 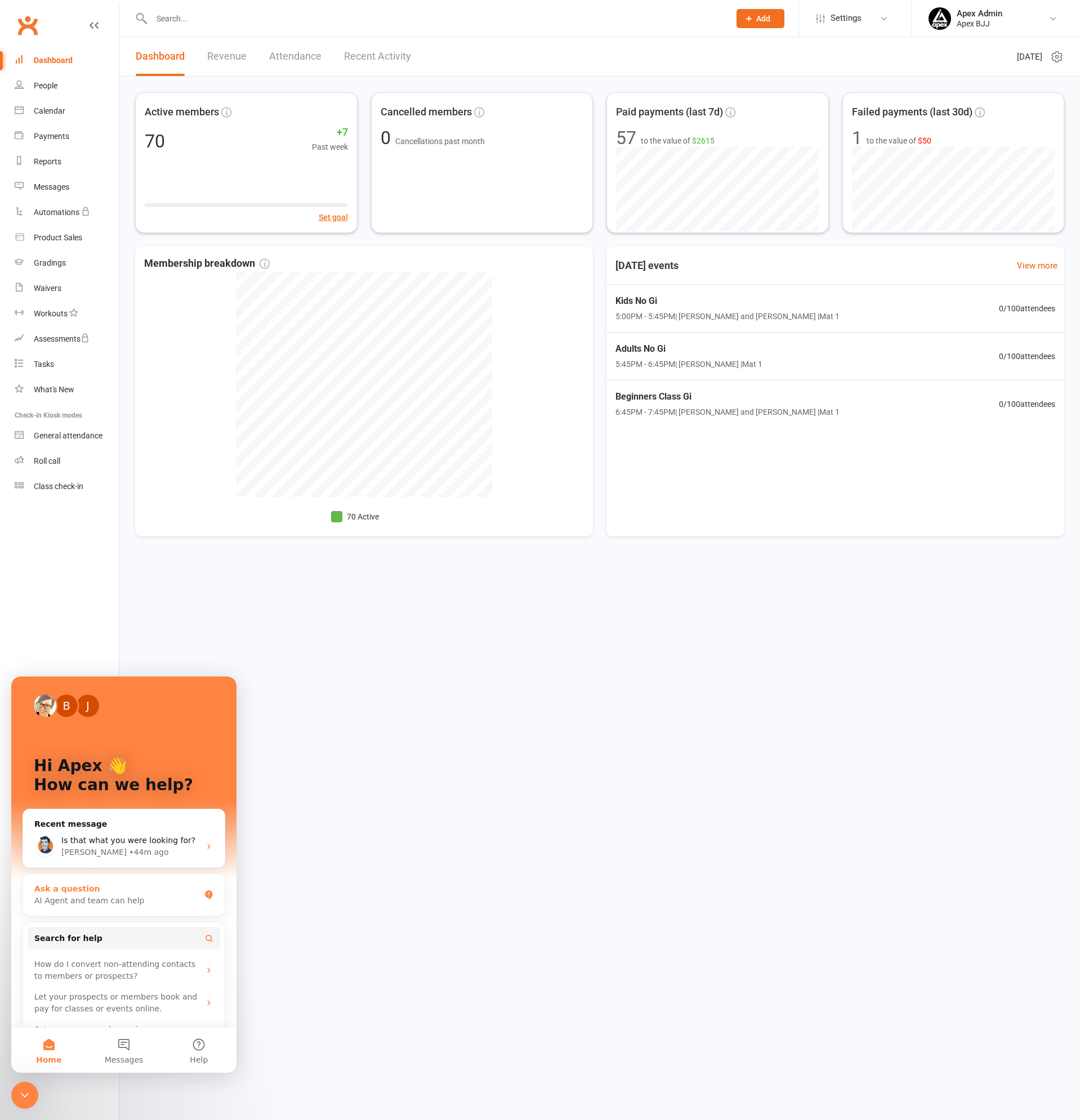 What do you see at coordinates (51, 313) in the screenshot?
I see `div: Workouts` at bounding box center [51, 313].